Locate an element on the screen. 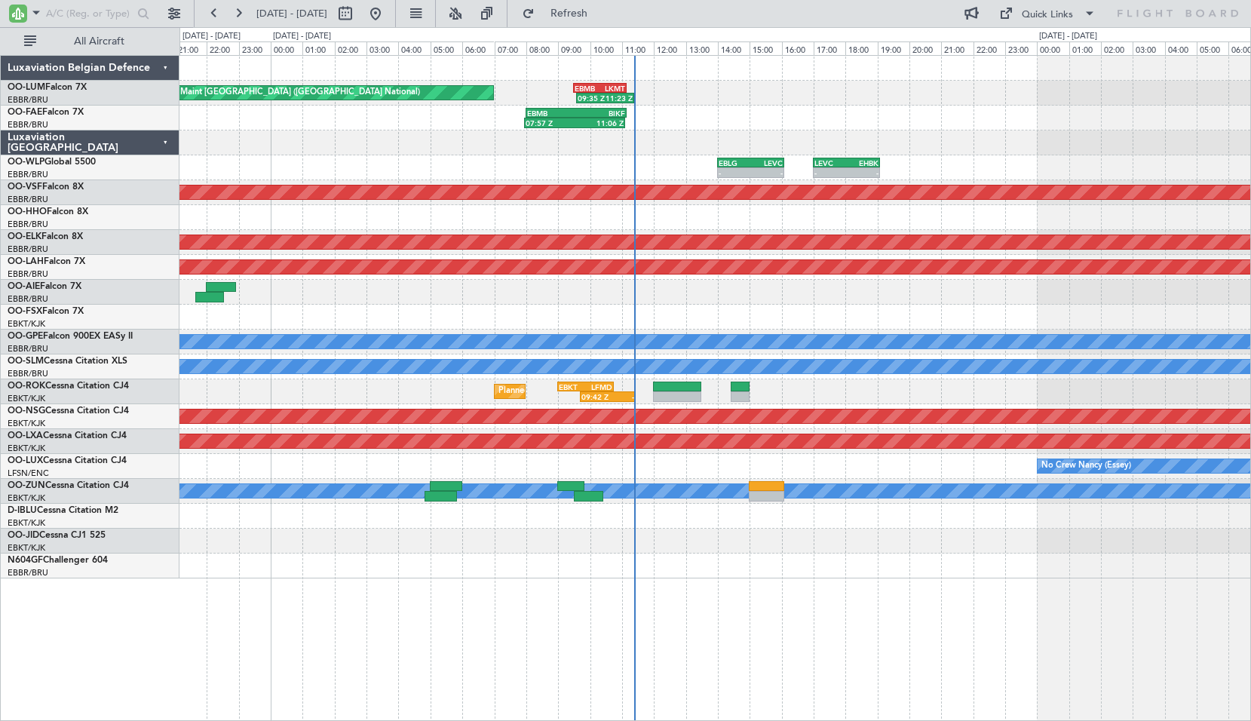  button: Quick Links is located at coordinates (1047, 14).